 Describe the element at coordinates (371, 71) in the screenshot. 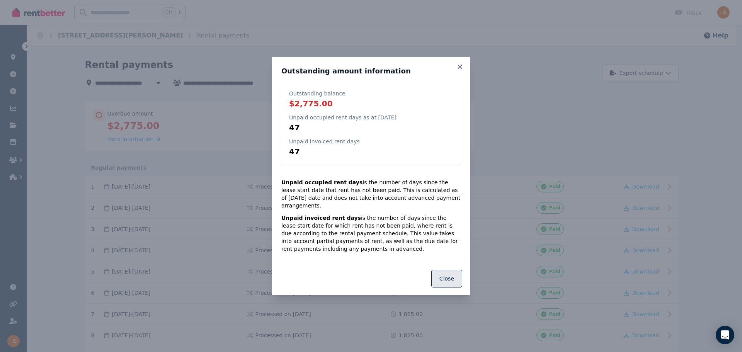

I see `h3: Outstanding amount information` at that location.